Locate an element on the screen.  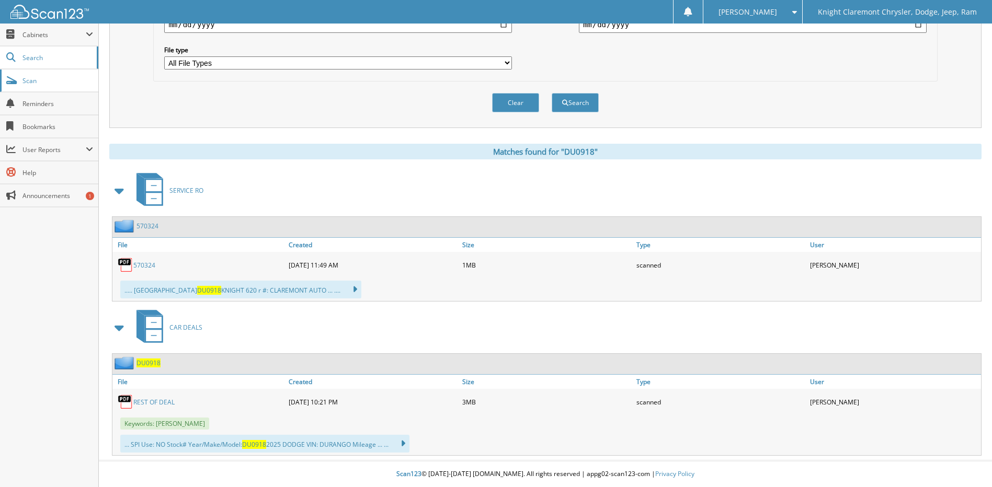
a: Privacy Policy is located at coordinates (674, 474).